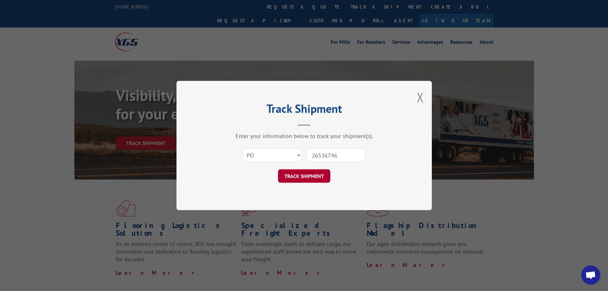  What do you see at coordinates (591, 275) in the screenshot?
I see `div: Open chat` at bounding box center [591, 275].